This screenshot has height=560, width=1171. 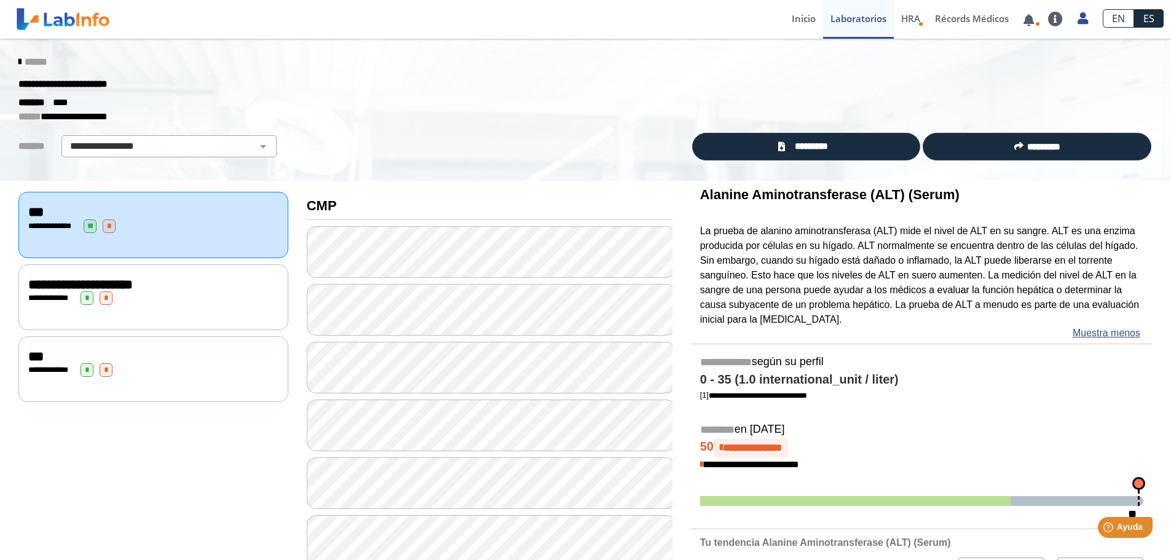 I want to click on h5: según su perfil, so click(x=922, y=362).